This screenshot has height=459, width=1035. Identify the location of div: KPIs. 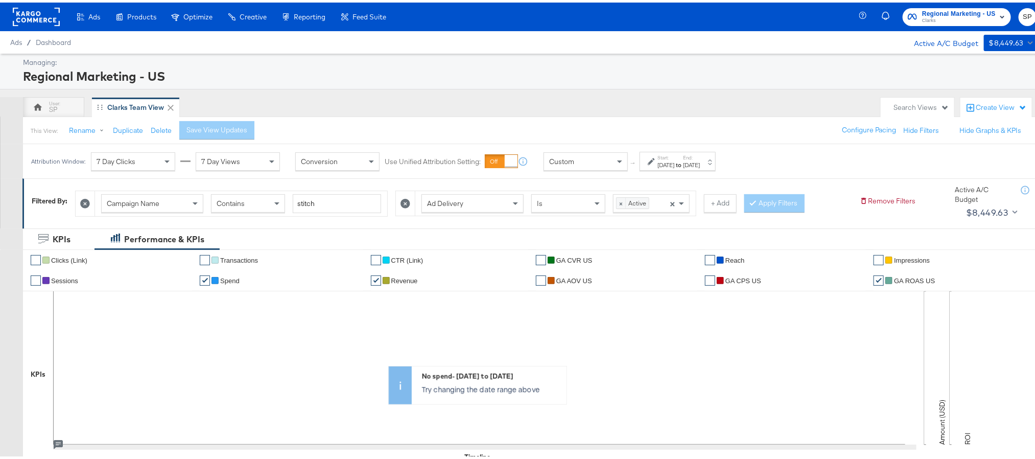
(61, 237).